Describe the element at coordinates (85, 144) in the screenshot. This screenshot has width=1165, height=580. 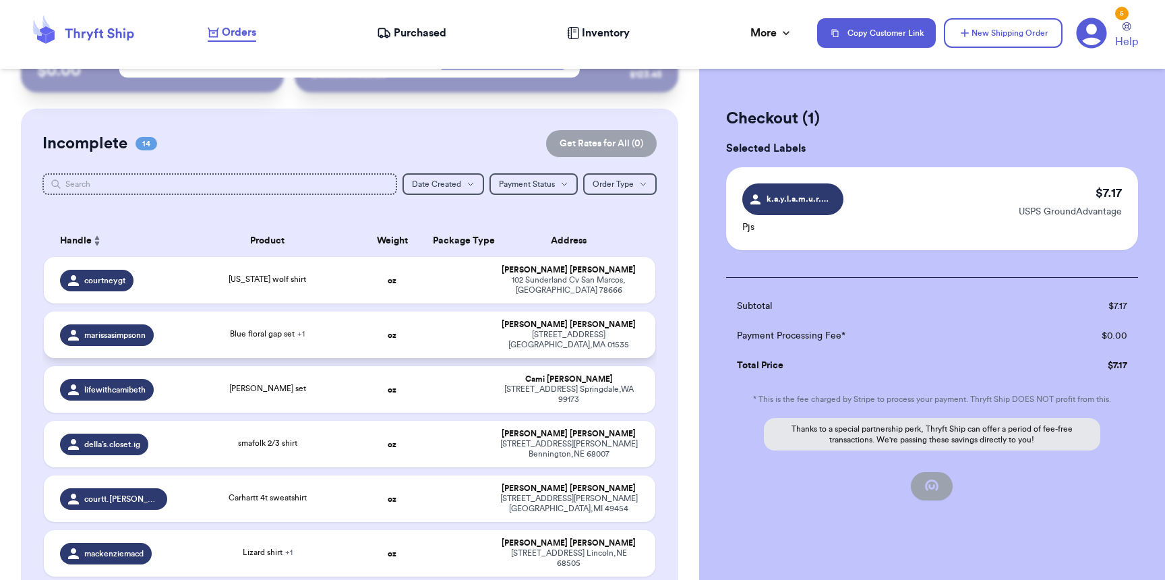
I see `h2: Incomplete` at that location.